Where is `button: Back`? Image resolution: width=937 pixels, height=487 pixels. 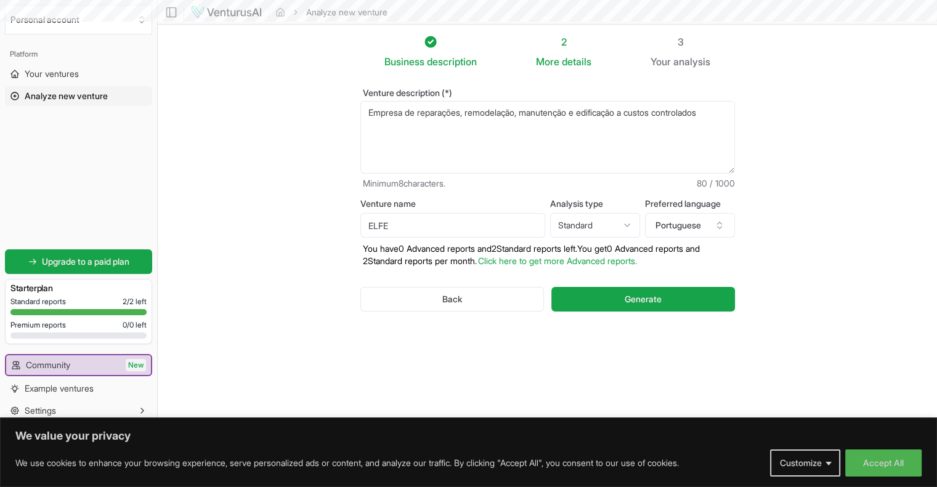 button: Back is located at coordinates (452, 299).